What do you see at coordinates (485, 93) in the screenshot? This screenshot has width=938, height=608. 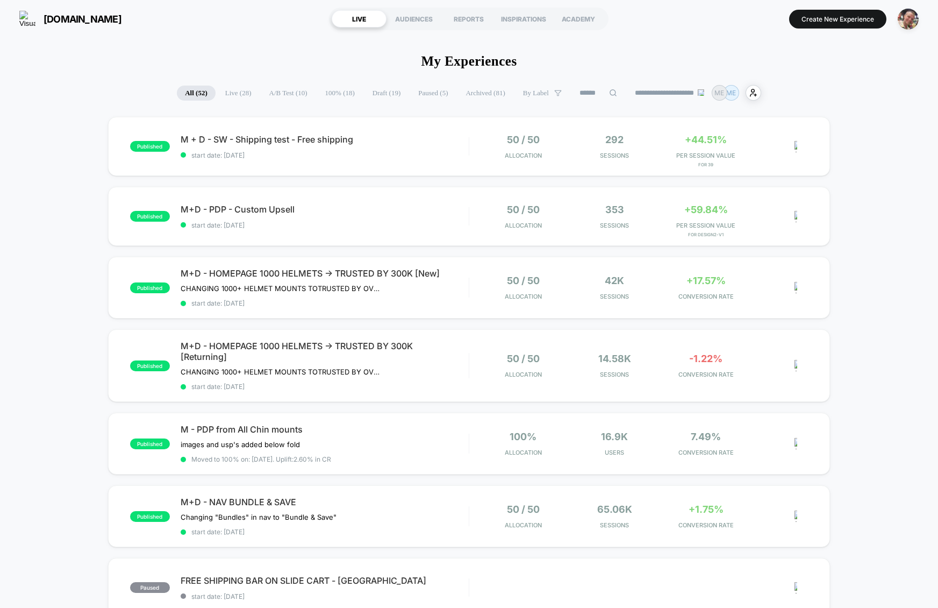 I see `span: Archived ( 81 )` at bounding box center [485, 93].